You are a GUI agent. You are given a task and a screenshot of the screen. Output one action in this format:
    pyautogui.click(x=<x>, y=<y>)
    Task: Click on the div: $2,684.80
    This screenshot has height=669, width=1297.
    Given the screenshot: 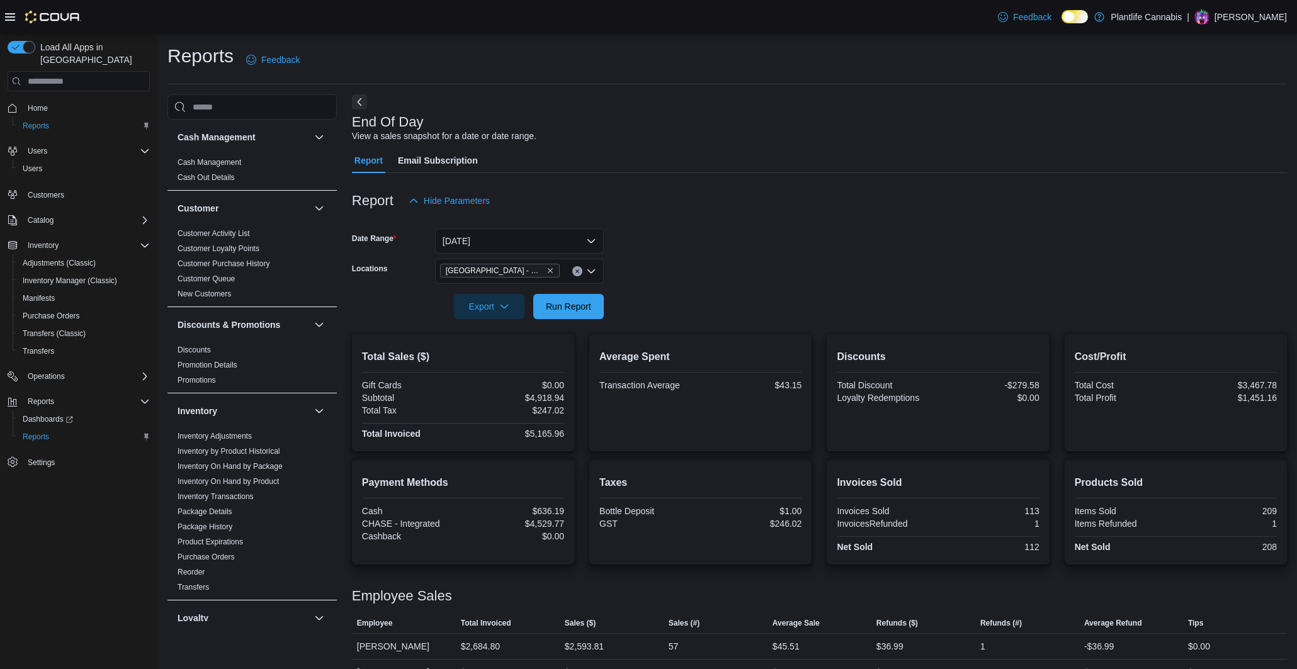 What is the action you would take?
    pyautogui.click(x=480, y=647)
    